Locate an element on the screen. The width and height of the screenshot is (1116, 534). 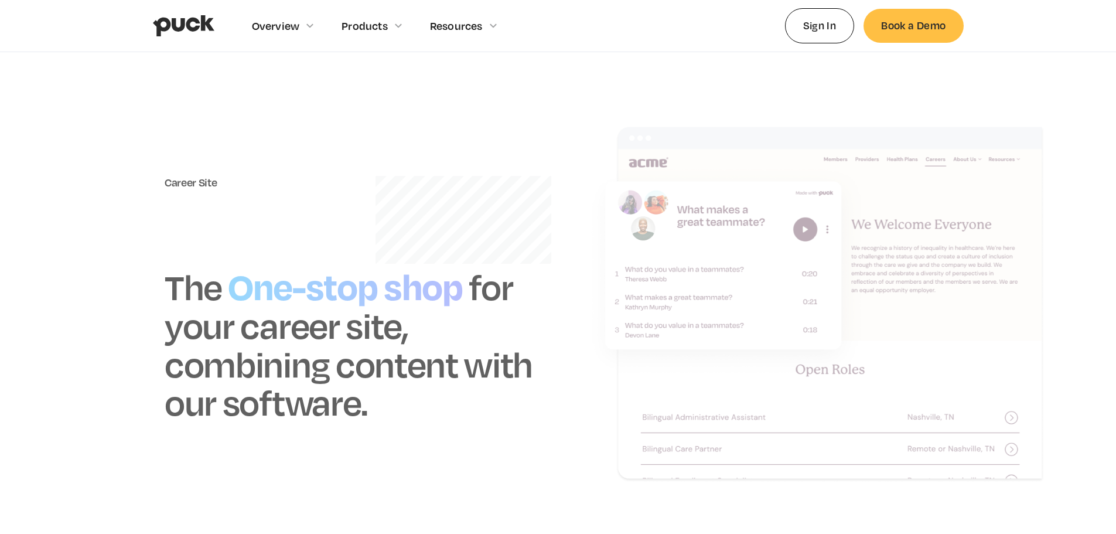
div: Career Site is located at coordinates (350, 182).